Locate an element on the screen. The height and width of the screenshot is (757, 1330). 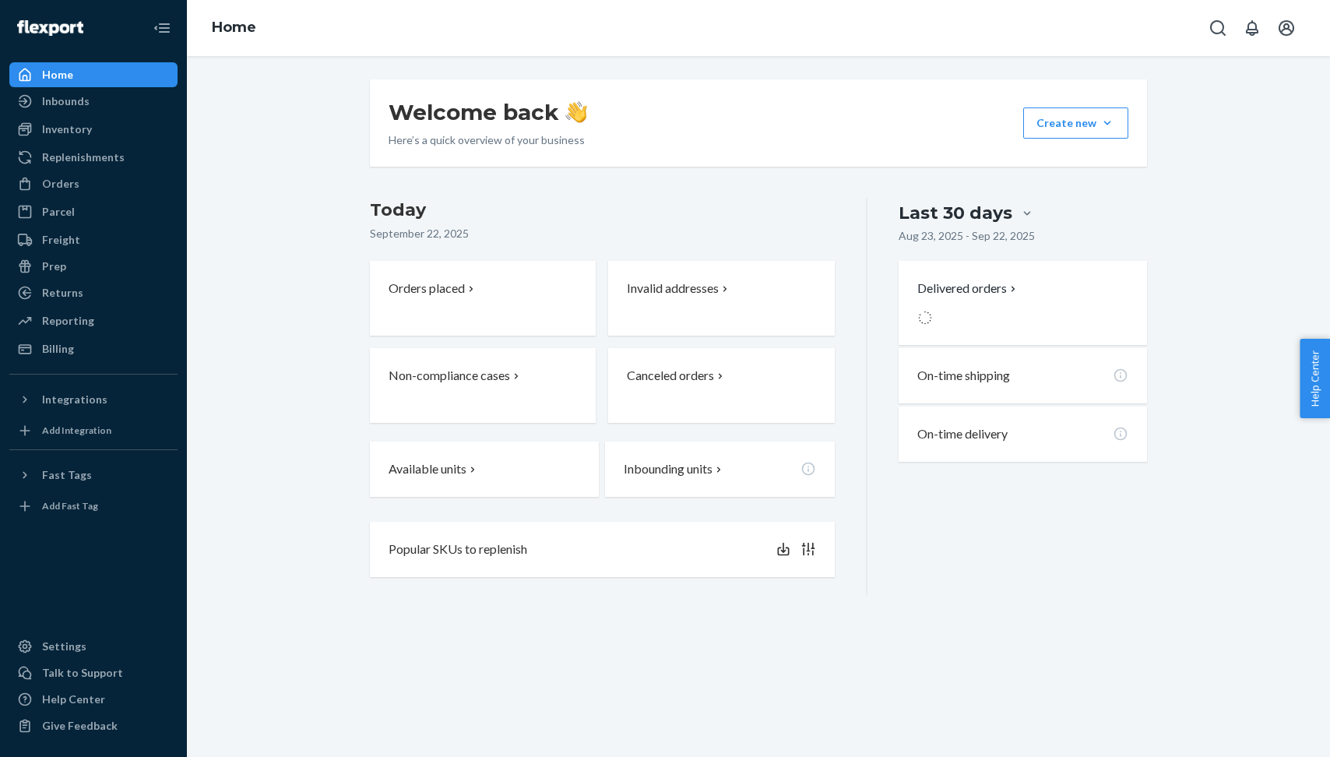
div: Settings is located at coordinates (64, 646).